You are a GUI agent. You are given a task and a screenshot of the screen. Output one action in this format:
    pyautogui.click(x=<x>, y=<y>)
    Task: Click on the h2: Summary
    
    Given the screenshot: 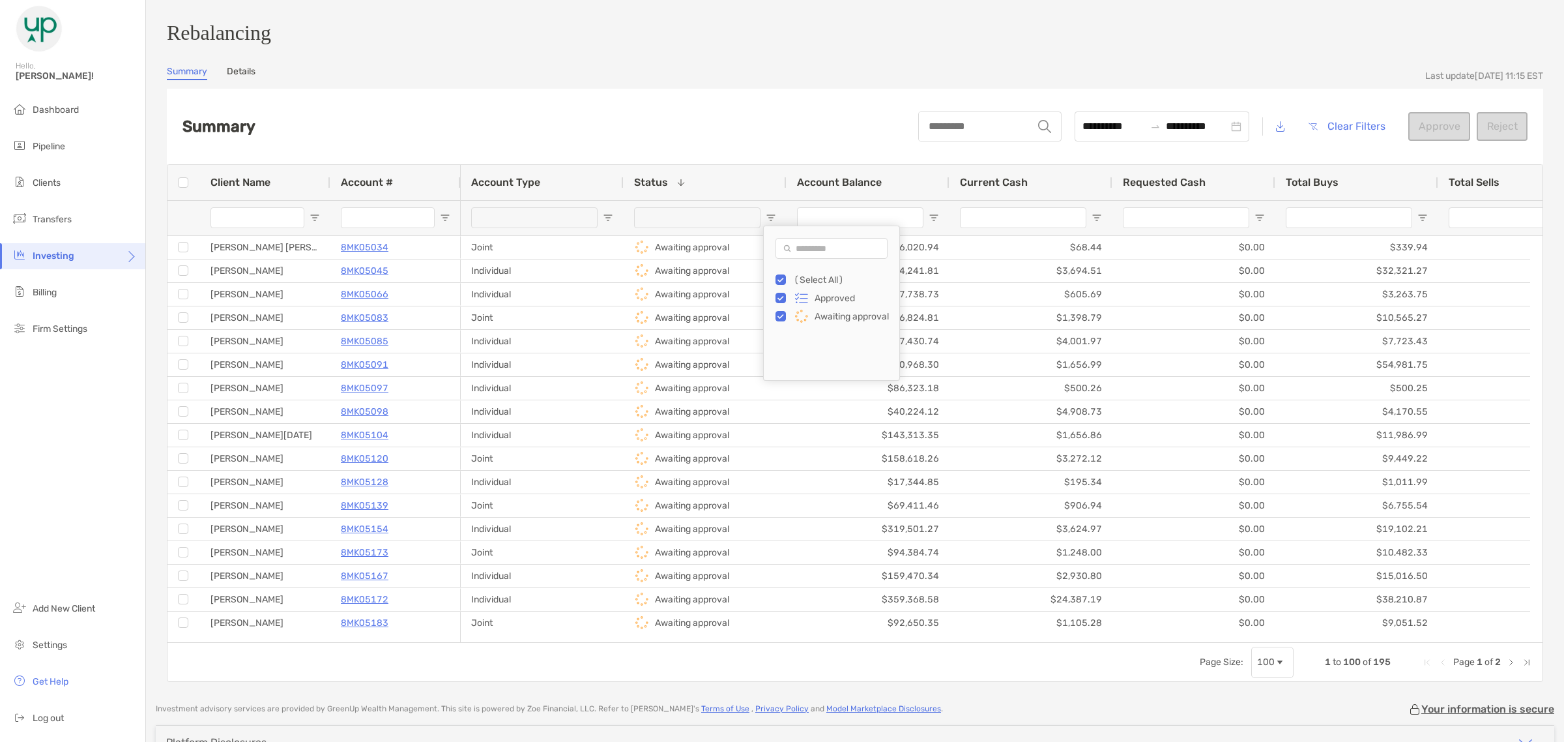 What is the action you would take?
    pyautogui.click(x=219, y=126)
    